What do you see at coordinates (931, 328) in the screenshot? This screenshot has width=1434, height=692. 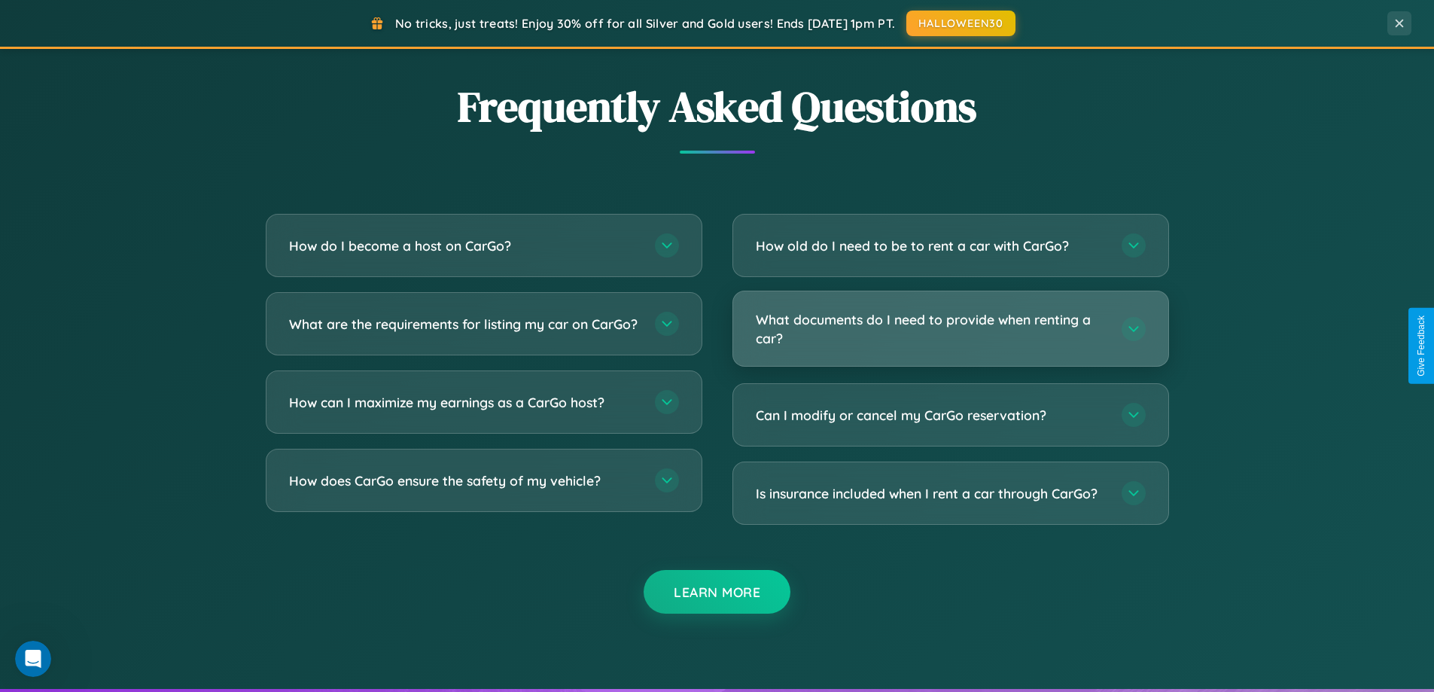 I see `h3: What documents do I need to provide when renting a car?` at bounding box center [931, 328].